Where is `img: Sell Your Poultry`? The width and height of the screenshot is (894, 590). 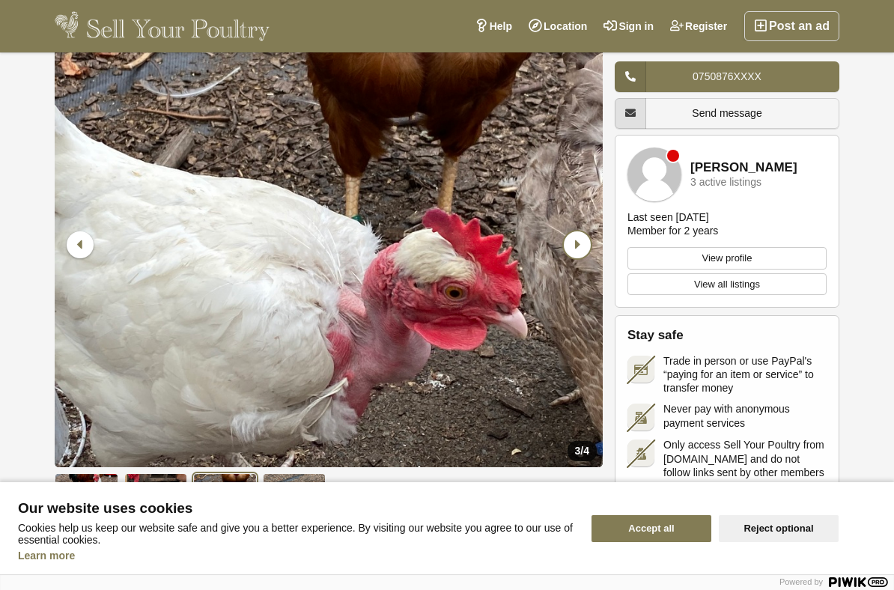
img: Sell Your Poultry is located at coordinates (162, 26).